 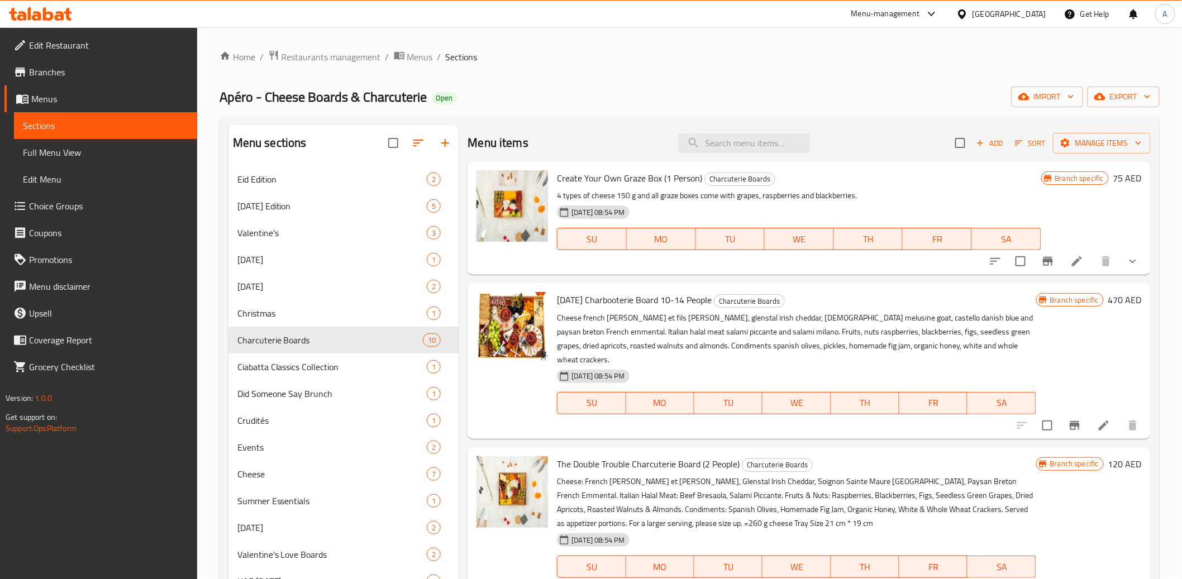 I want to click on p: 4 types of cheese 150 g and all graze boxes come with grapes, raspberries and blackberries., so click(x=799, y=195).